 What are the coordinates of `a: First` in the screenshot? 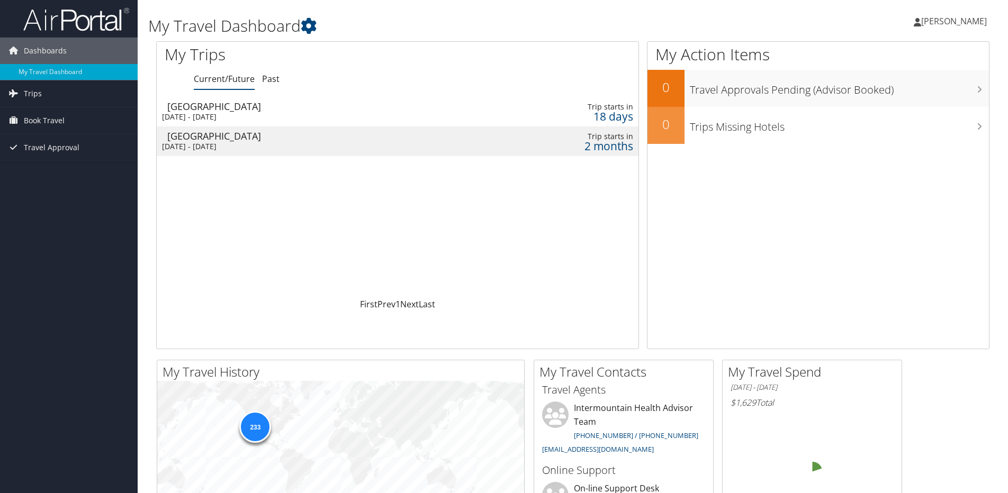 It's located at (368, 304).